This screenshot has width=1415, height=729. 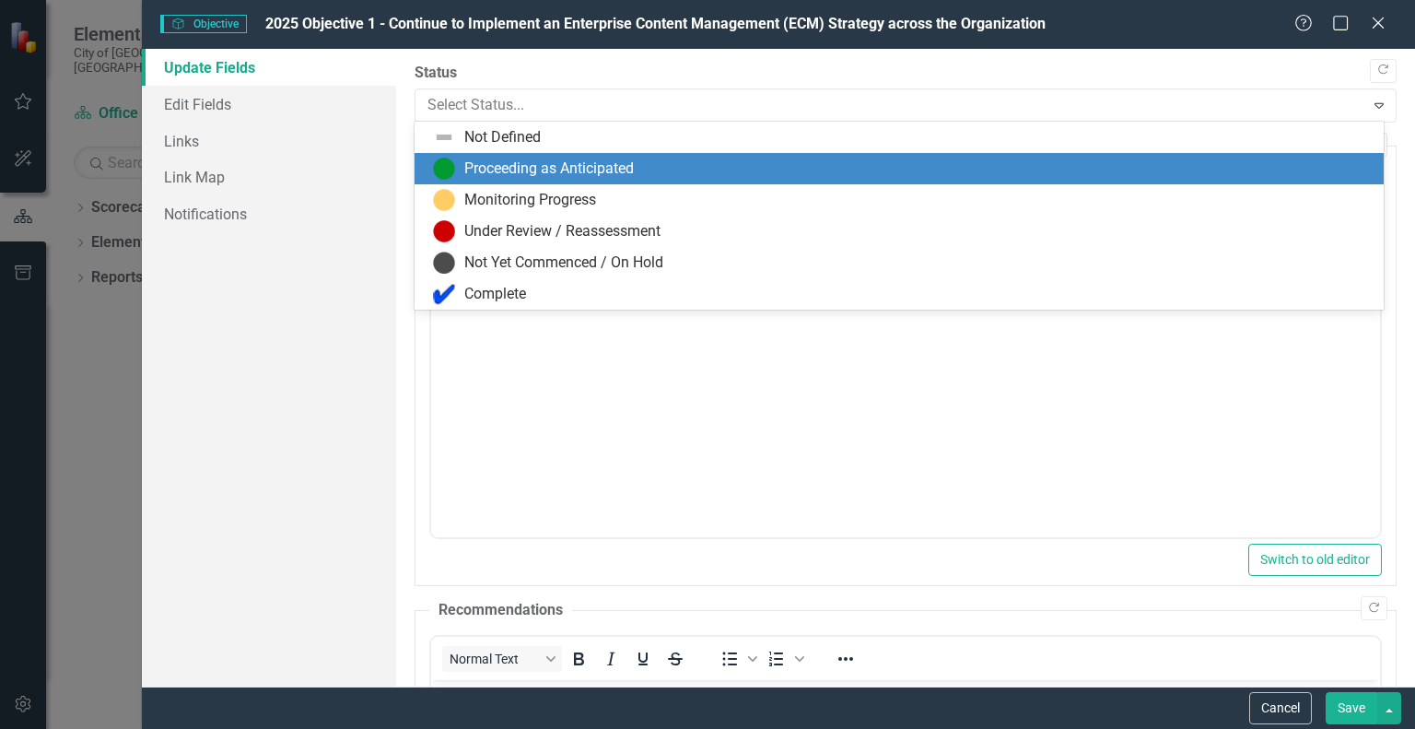 What do you see at coordinates (1315, 559) in the screenshot?
I see `button: Switch to old editor` at bounding box center [1315, 559].